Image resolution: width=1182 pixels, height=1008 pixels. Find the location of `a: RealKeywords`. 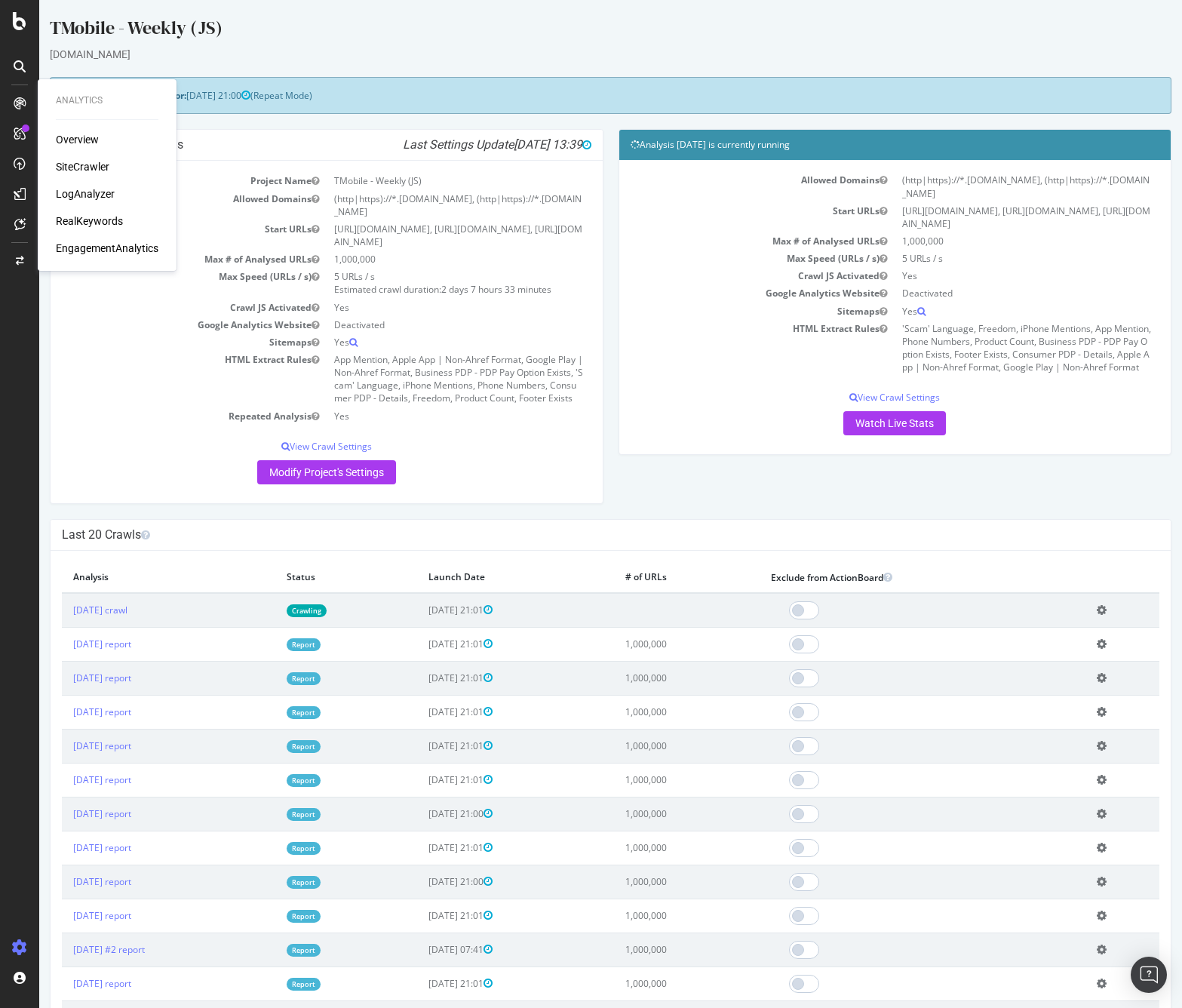

a: RealKeywords is located at coordinates (89, 221).